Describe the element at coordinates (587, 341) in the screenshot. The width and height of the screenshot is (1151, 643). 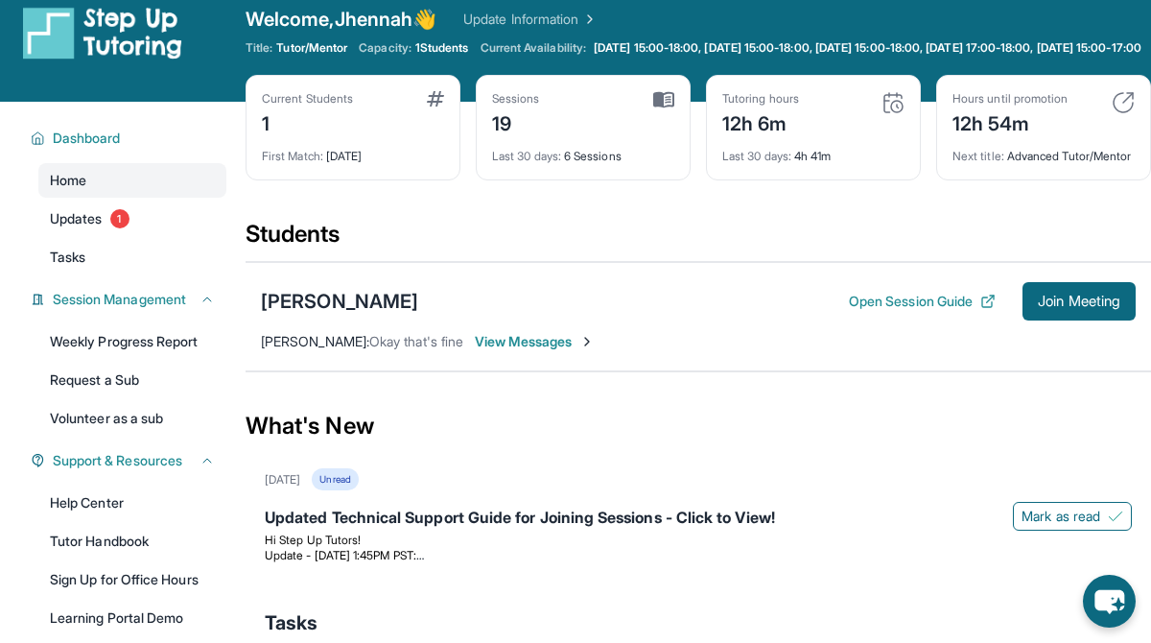
I see `img: Chevron-Right` at that location.